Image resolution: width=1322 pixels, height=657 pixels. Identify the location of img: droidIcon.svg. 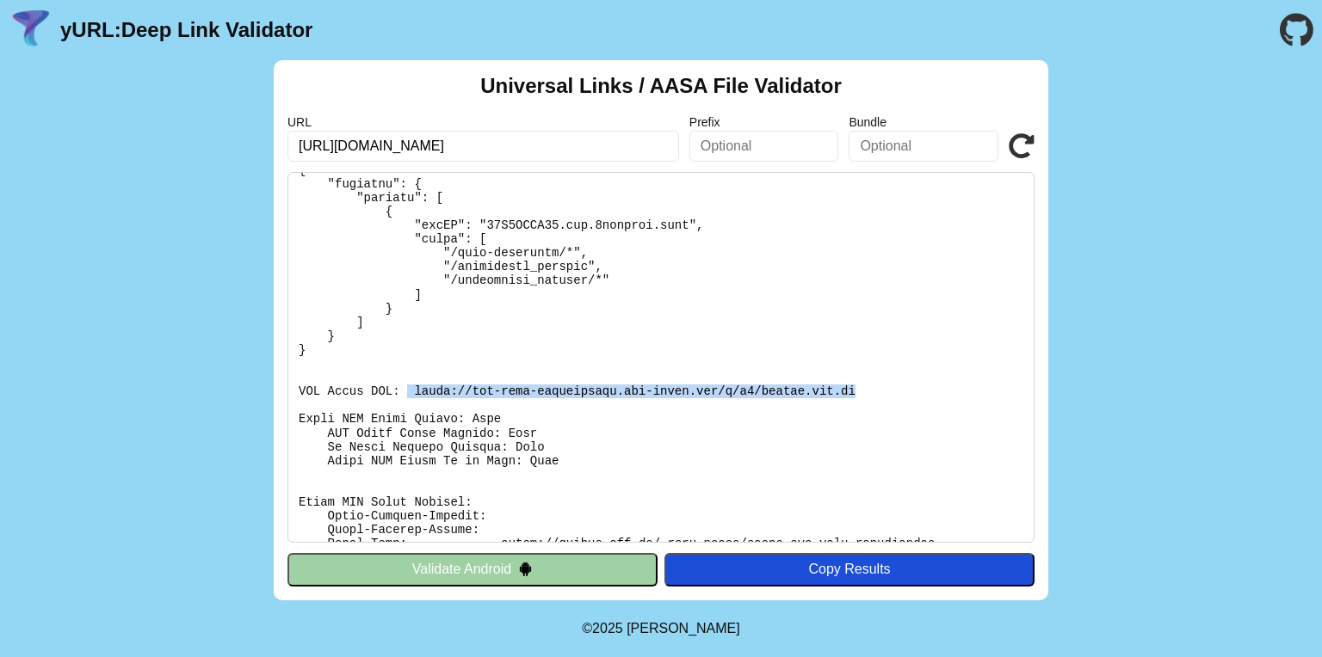
(525, 569).